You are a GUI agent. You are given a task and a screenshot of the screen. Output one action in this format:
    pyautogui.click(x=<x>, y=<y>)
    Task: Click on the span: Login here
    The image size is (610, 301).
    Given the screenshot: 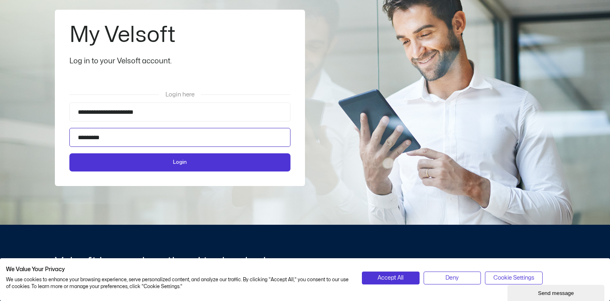 What is the action you would take?
    pyautogui.click(x=180, y=94)
    